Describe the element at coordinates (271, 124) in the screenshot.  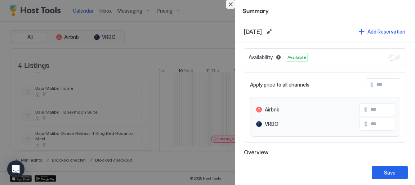
I see `span: VRBO` at that location.